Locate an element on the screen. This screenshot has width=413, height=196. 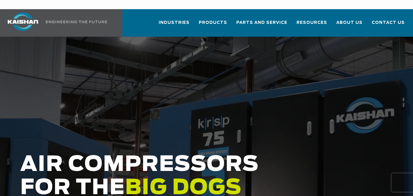
a: Parts and Service is located at coordinates (262, 25).